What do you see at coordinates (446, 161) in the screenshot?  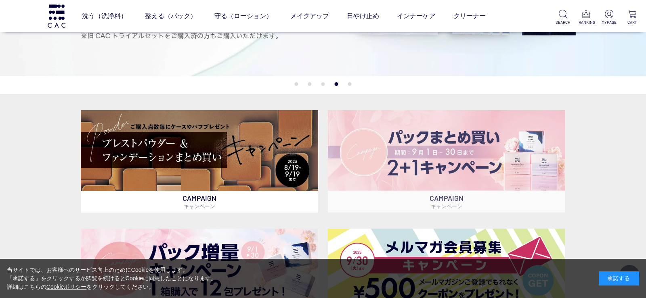 I see `a: パックキャンペーン2+1 パックキャンペーン2+1 CAMPAIGNキャンペーン` at bounding box center [446, 161].